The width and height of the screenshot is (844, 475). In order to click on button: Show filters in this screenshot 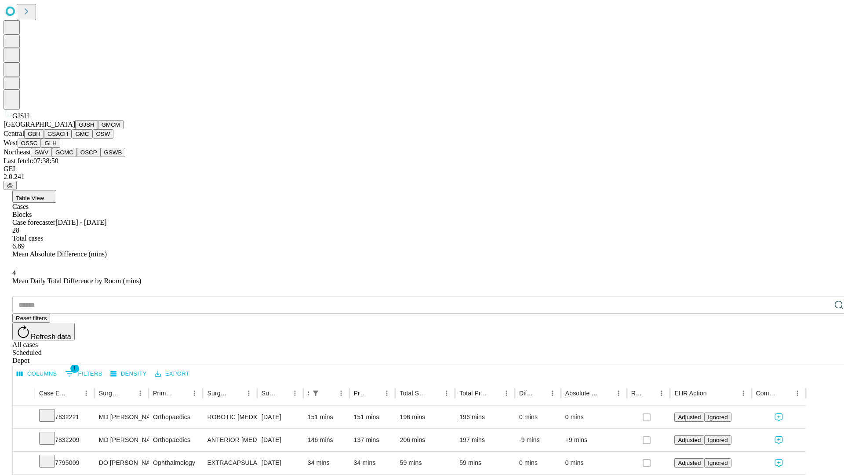, I will do `click(84, 374)`.